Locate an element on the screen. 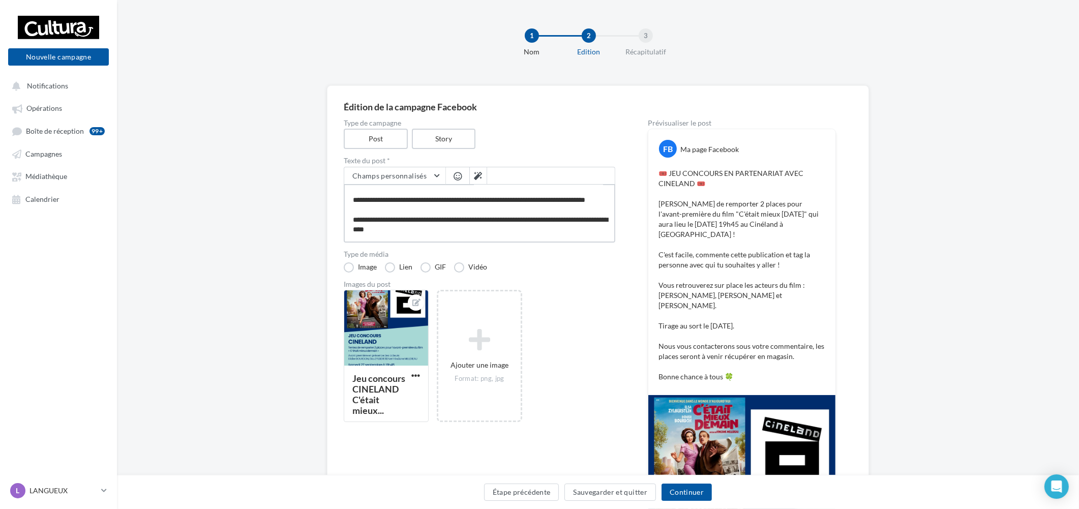  p: LANGUEUX is located at coordinates (63, 491).